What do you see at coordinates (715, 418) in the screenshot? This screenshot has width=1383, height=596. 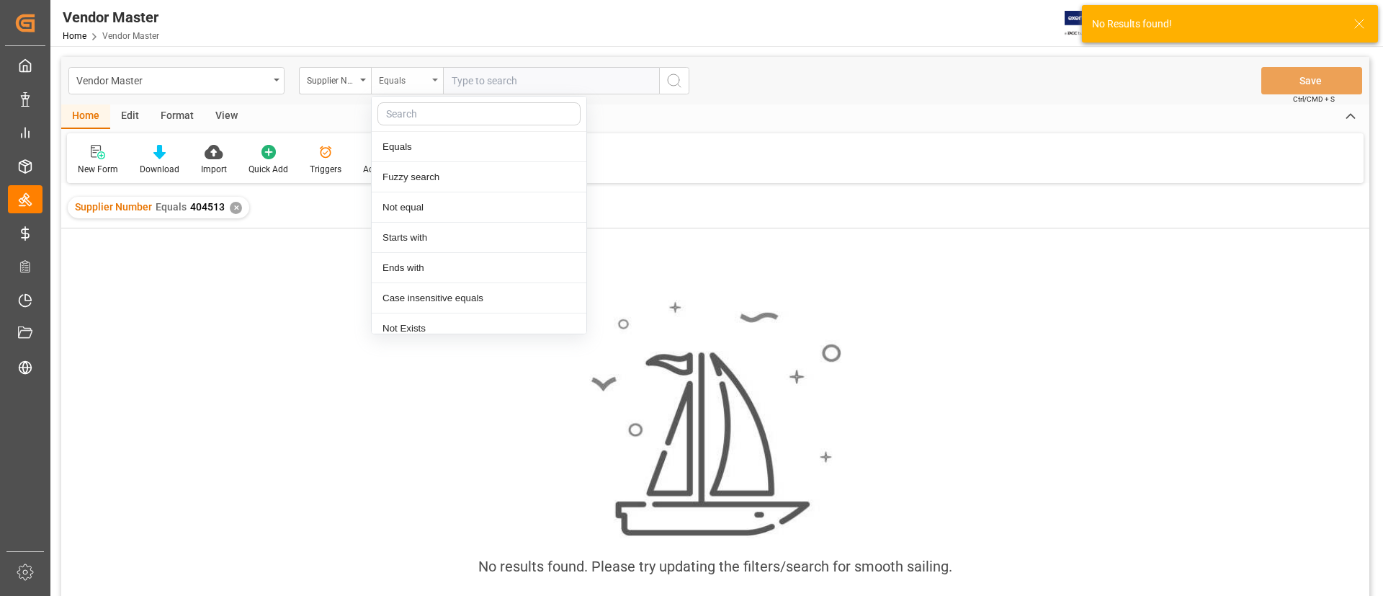 I see `img: smooth_sailing.jpeg` at bounding box center [715, 418].